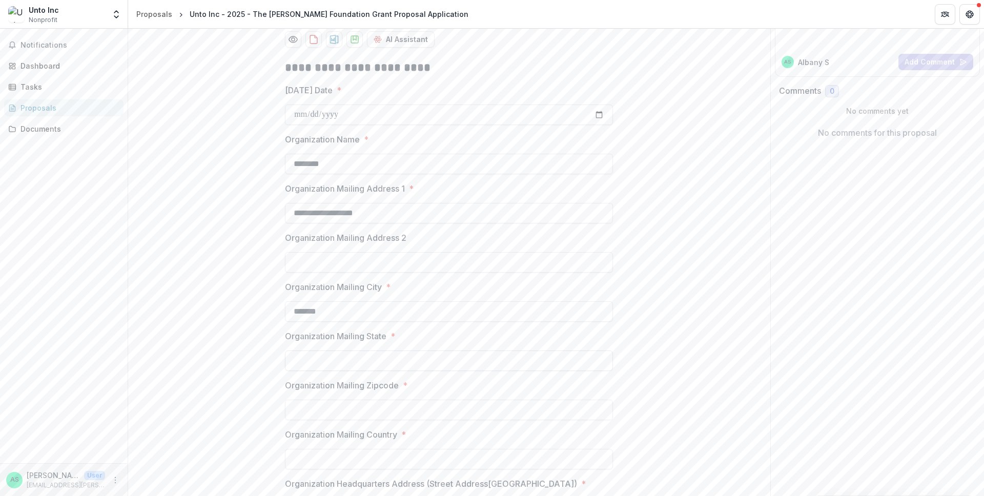 Image resolution: width=984 pixels, height=496 pixels. Describe the element at coordinates (64, 45) in the screenshot. I see `button: Notifications` at that location.